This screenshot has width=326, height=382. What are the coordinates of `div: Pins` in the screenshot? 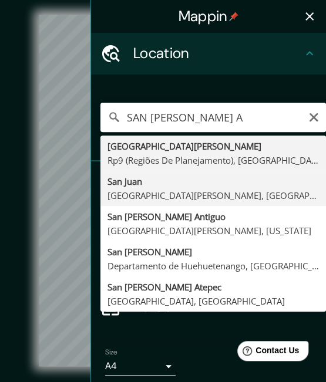 It's located at (208, 182).